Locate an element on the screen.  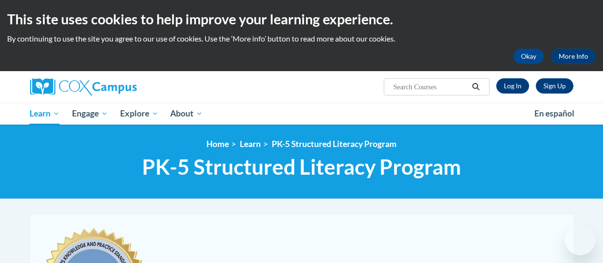
span: About is located at coordinates (186, 113).